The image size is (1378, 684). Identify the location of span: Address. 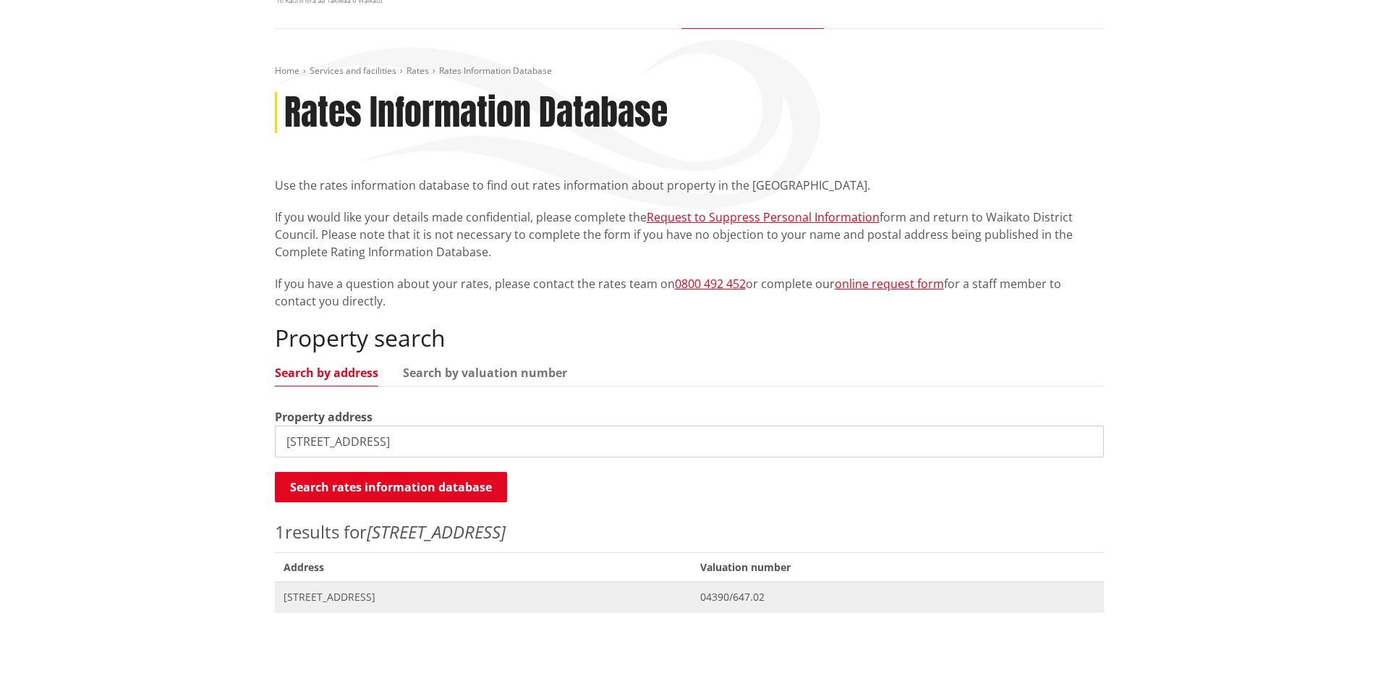
(483, 566).